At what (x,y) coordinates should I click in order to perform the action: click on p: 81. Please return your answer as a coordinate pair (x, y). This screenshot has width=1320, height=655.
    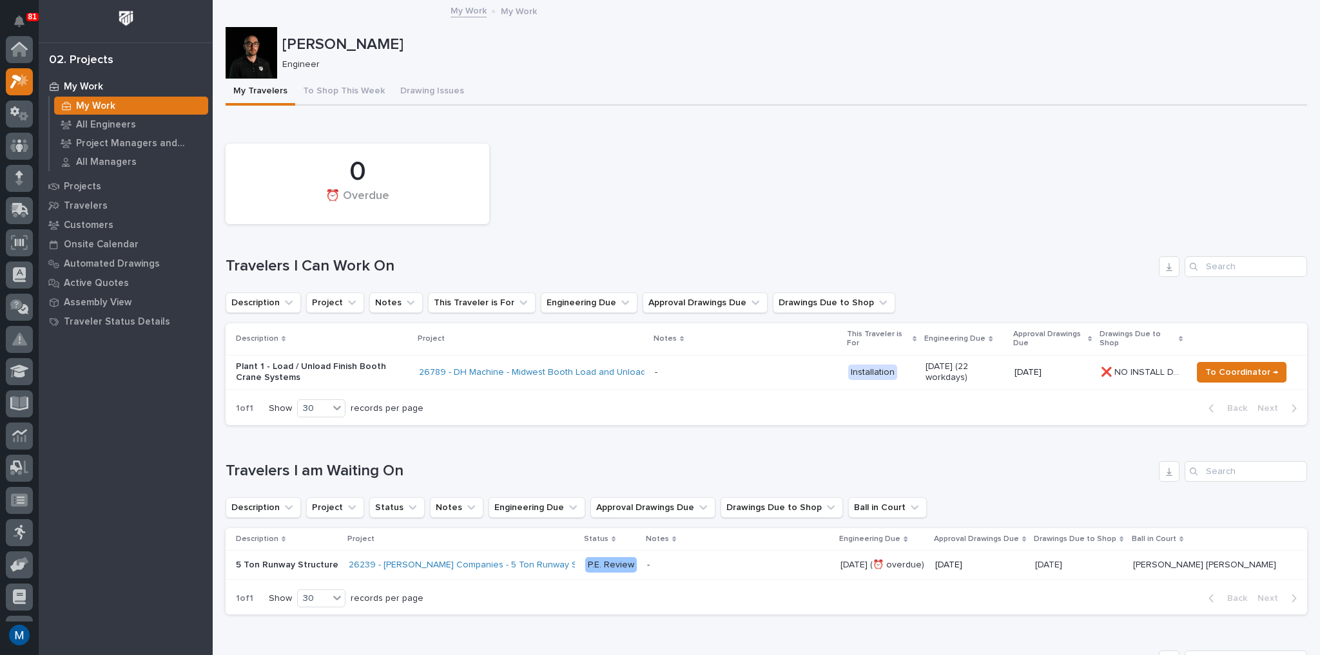
    Looking at the image, I should click on (32, 17).